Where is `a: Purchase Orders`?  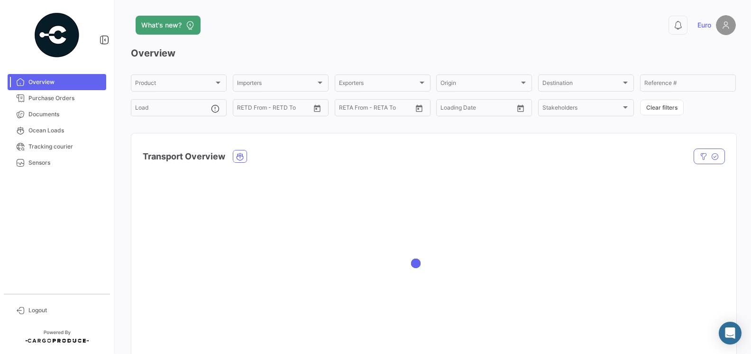
a: Purchase Orders is located at coordinates (57, 98).